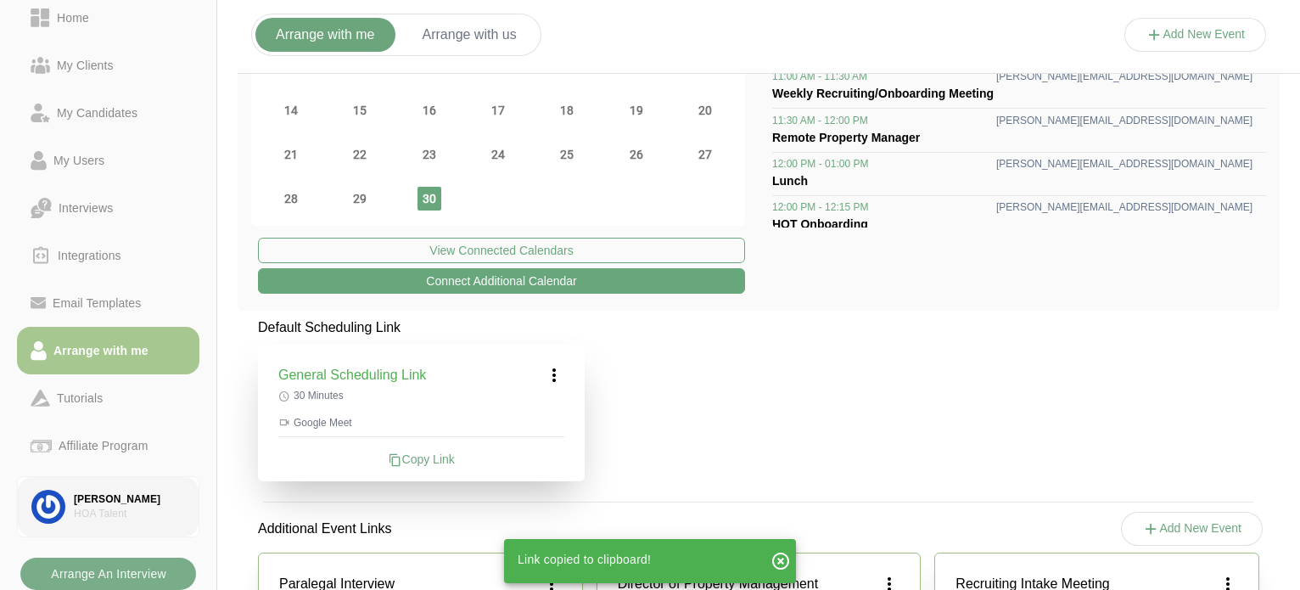  What do you see at coordinates (108, 350) in the screenshot?
I see `a: Arrange with me` at bounding box center [108, 350].